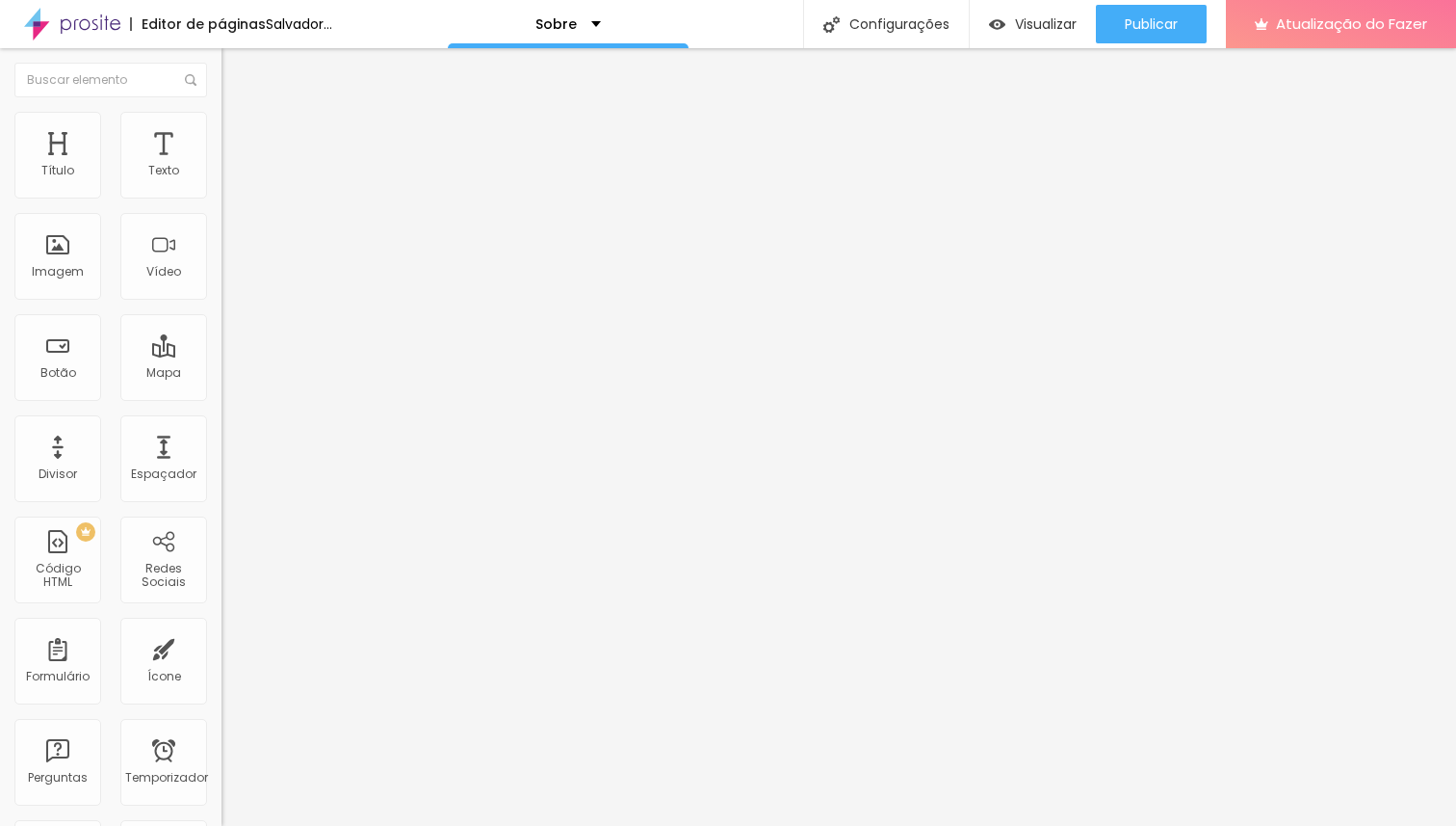 Image resolution: width=1456 pixels, height=826 pixels. What do you see at coordinates (58, 372) in the screenshot?
I see `font: Botão` at bounding box center [58, 372].